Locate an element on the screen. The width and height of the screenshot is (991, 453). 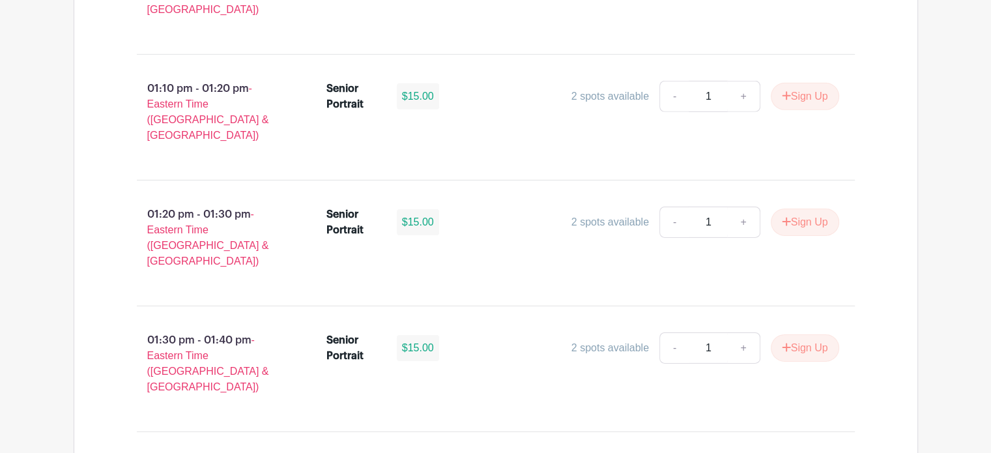
p: 01:20 pm - 01:30 pm is located at coordinates (211, 238).